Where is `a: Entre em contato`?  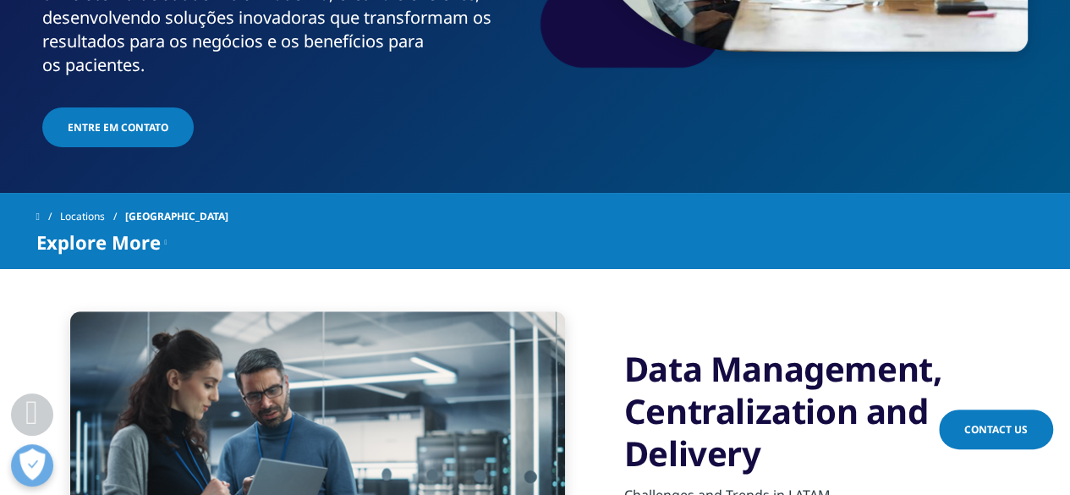
a: Entre em contato is located at coordinates (118, 127).